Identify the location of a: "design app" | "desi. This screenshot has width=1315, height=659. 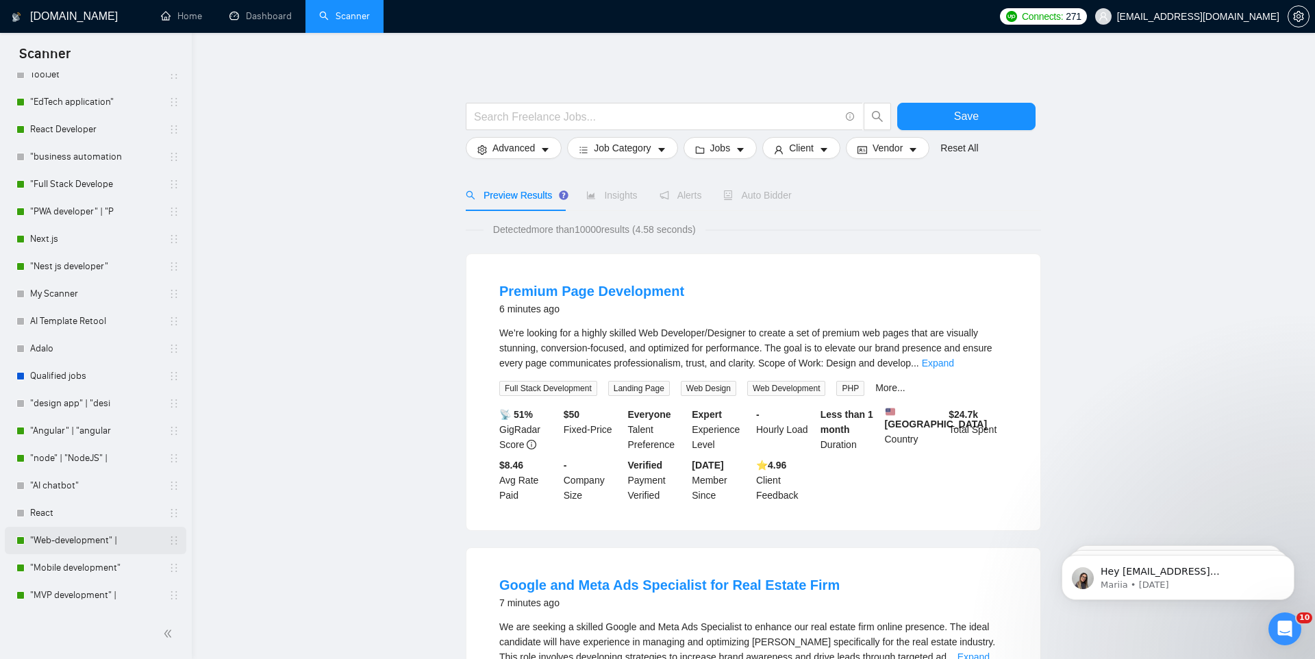
(95, 404).